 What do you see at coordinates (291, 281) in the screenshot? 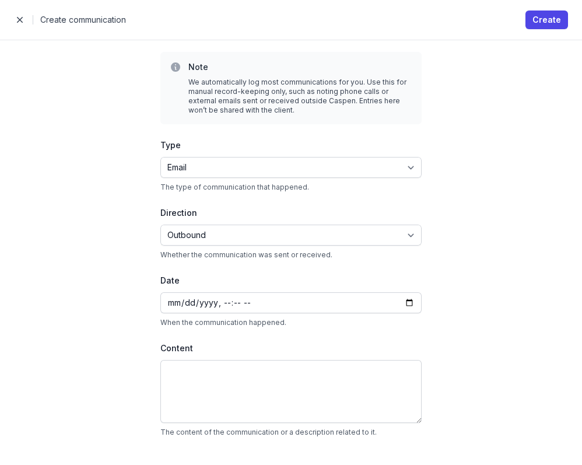
I see `div: Date` at bounding box center [291, 281].